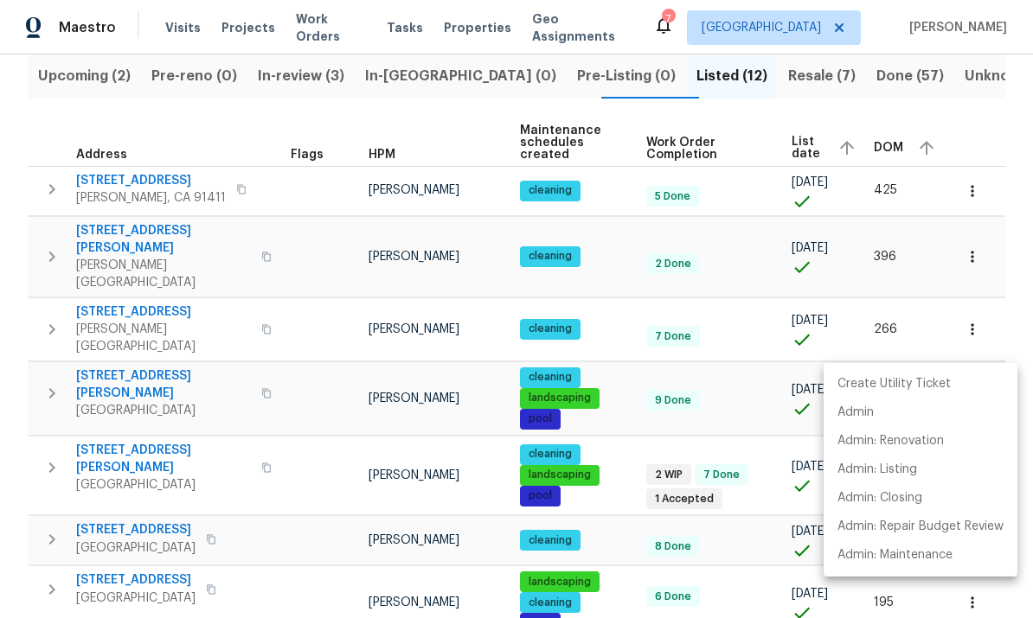 The width and height of the screenshot is (1033, 618). Describe the element at coordinates (855, 413) in the screenshot. I see `p: Admin` at that location.